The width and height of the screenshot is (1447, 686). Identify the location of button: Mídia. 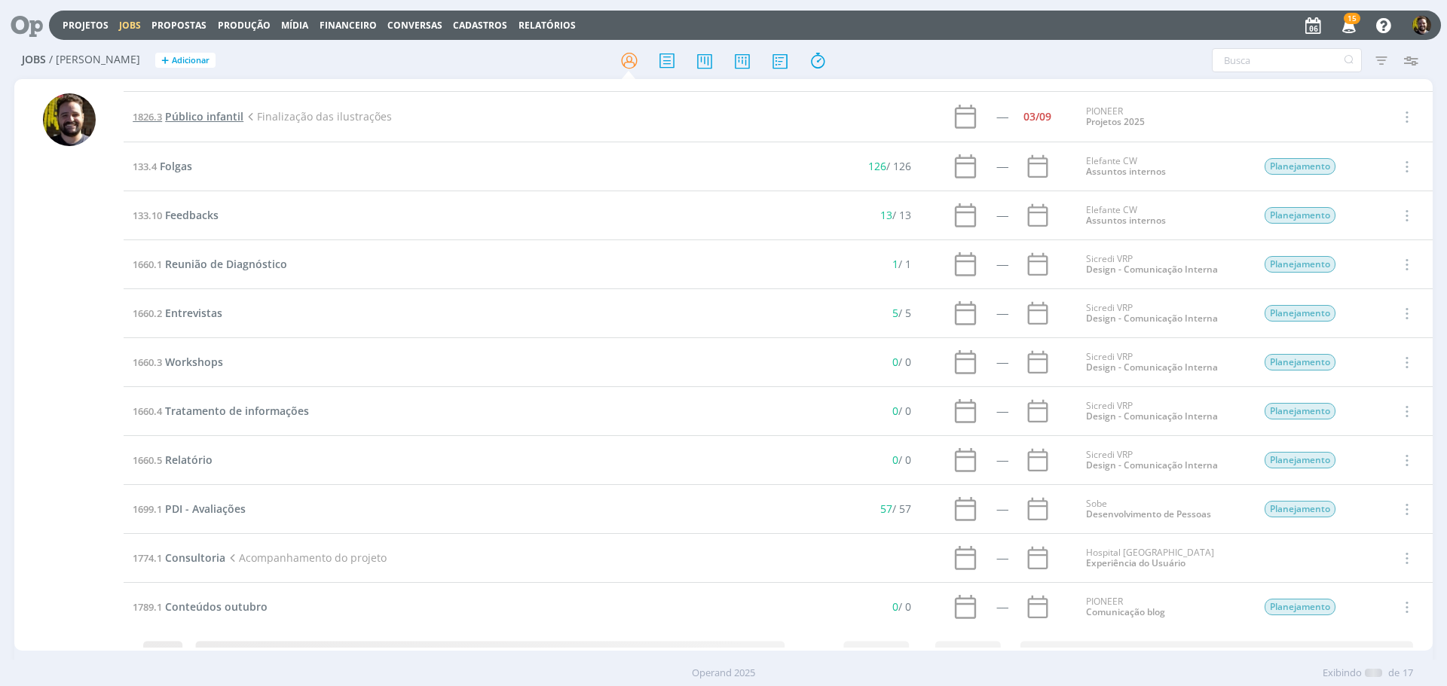
(295, 26).